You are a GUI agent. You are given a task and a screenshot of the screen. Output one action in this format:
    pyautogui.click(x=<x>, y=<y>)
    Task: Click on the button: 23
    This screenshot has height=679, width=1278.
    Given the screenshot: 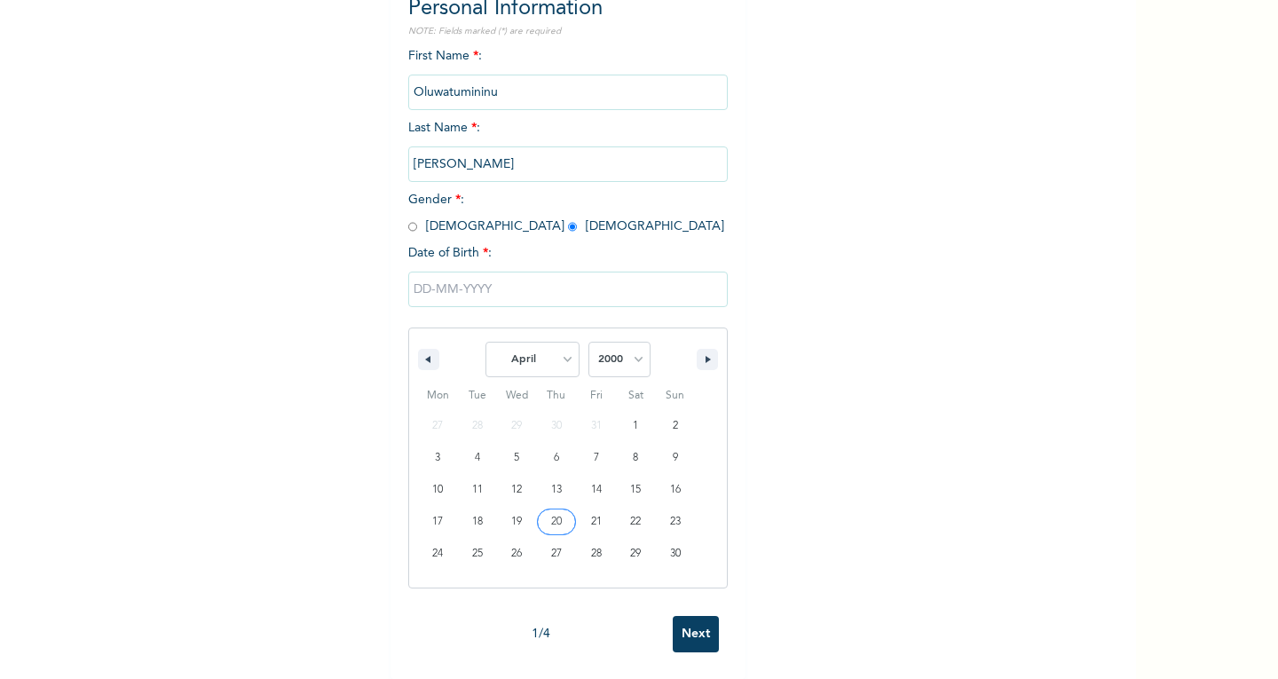 What is the action you would take?
    pyautogui.click(x=675, y=522)
    